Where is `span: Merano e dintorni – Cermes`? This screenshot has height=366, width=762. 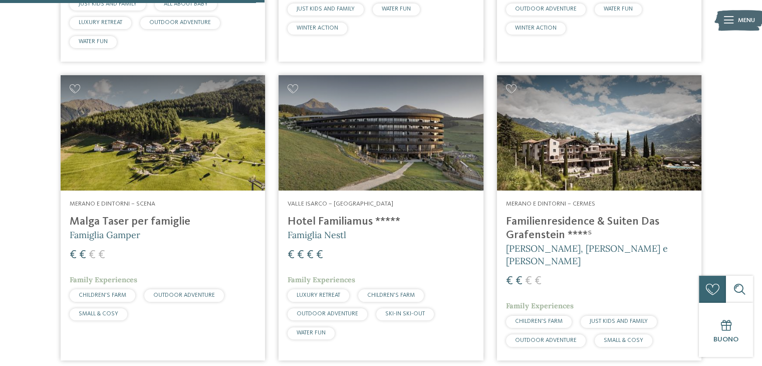
span: Merano e dintorni – Cermes is located at coordinates (551, 203).